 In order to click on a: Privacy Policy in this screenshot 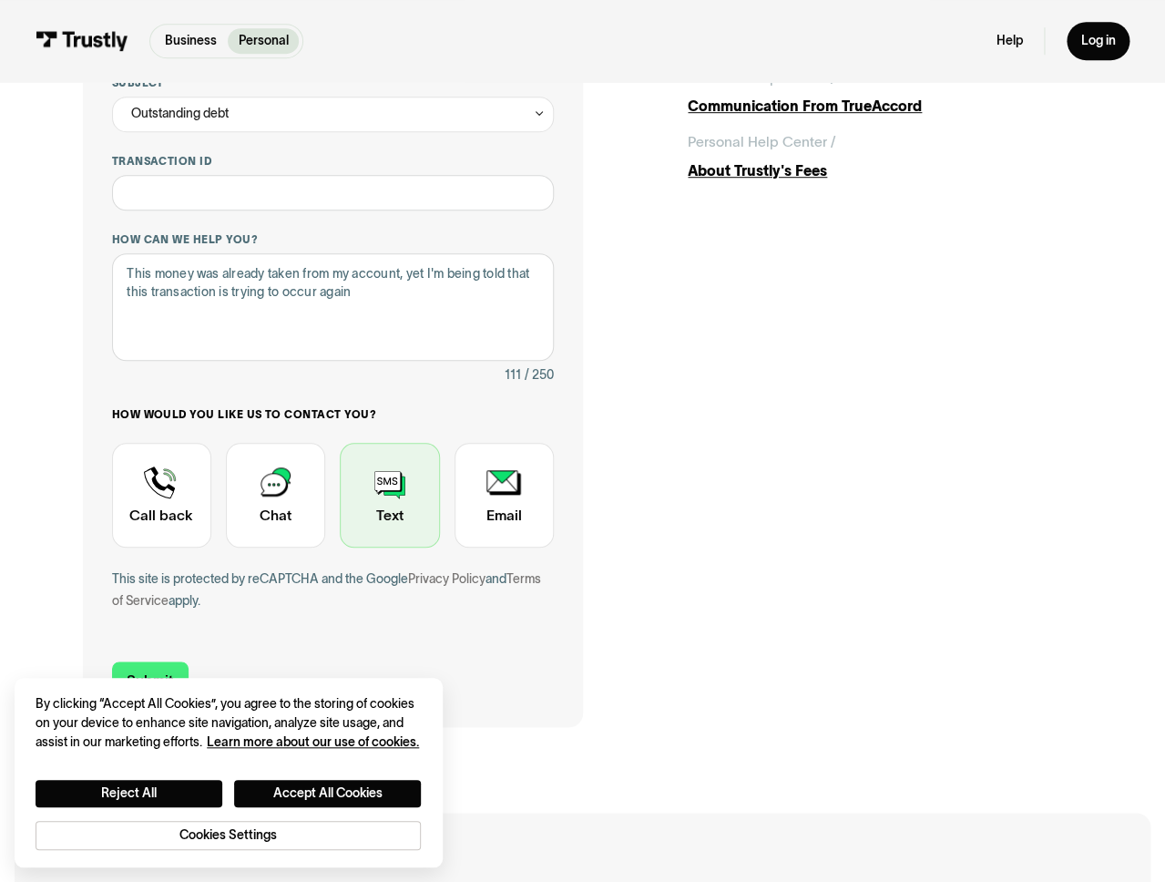, I will do `click(446, 578)`.